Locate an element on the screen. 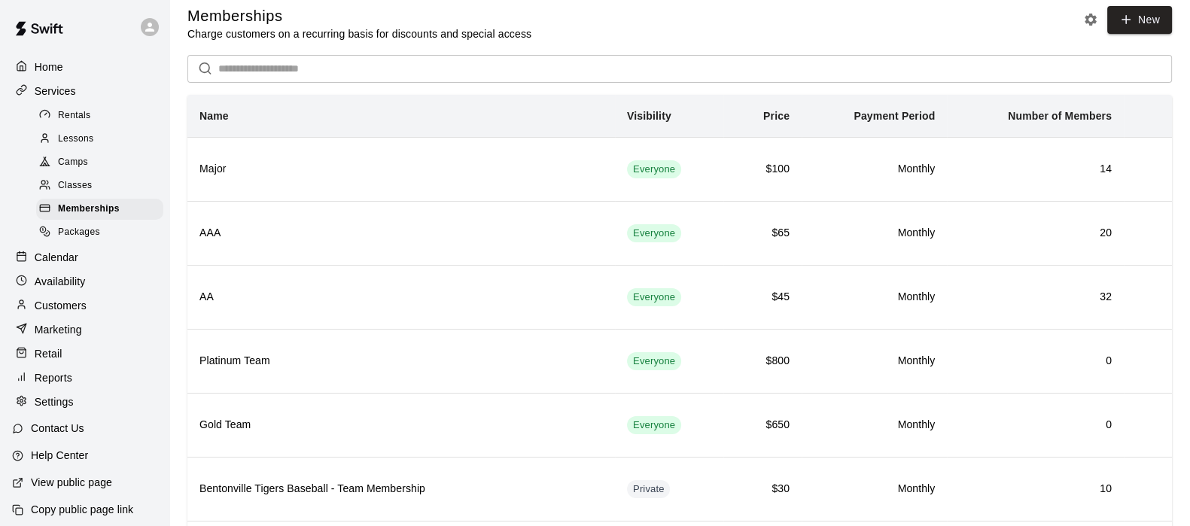 This screenshot has width=1190, height=526. a: Lessons is located at coordinates (102, 138).